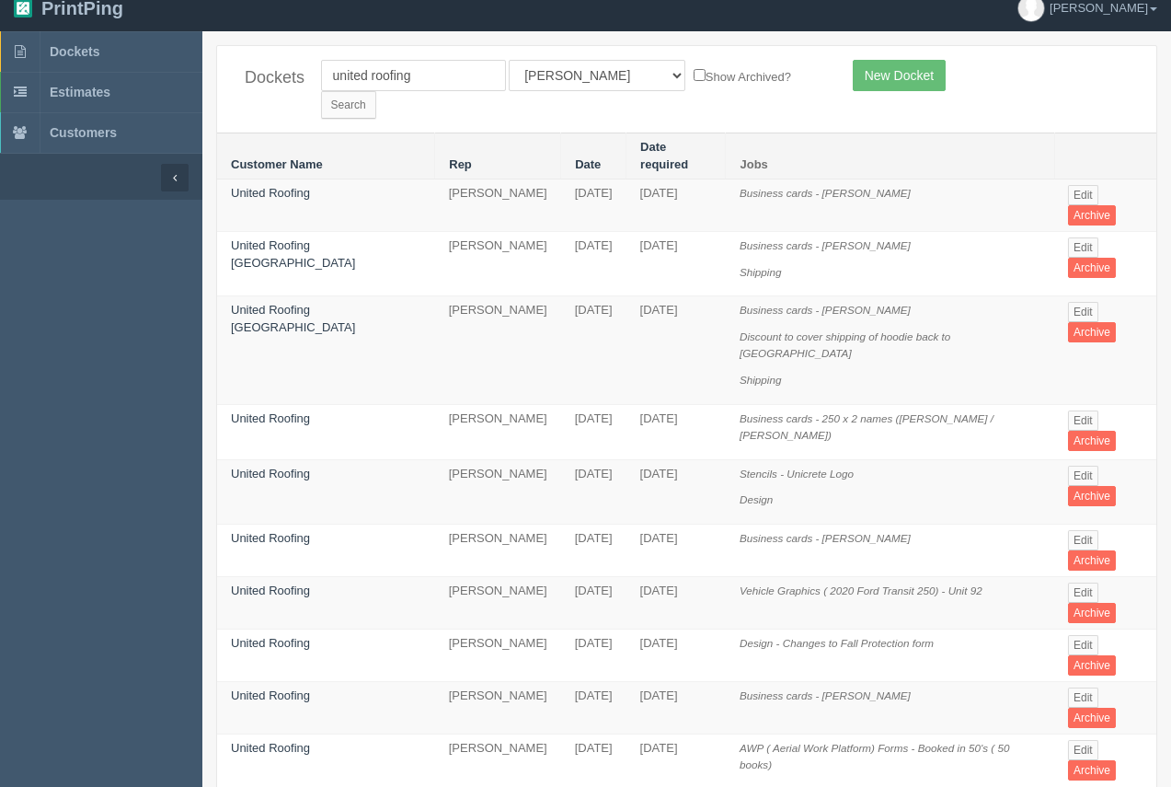  I want to click on th: Jobs, so click(890, 156).